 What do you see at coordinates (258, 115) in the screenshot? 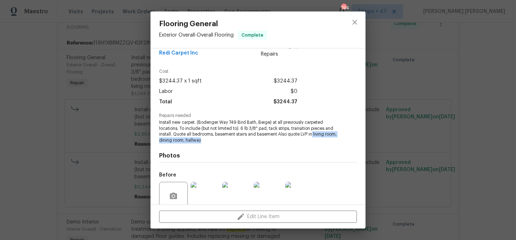
I see `span: Repairs needed` at bounding box center [258, 115].